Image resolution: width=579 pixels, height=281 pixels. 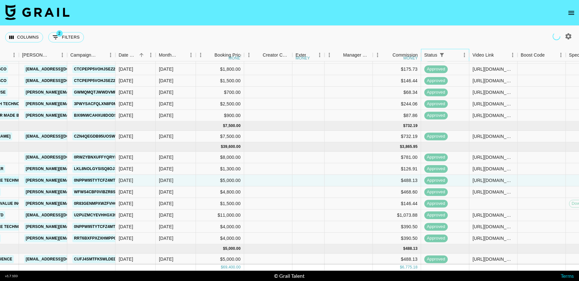 What do you see at coordinates (220, 192) in the screenshot?
I see `div: $4,800.00` at bounding box center [220, 192].